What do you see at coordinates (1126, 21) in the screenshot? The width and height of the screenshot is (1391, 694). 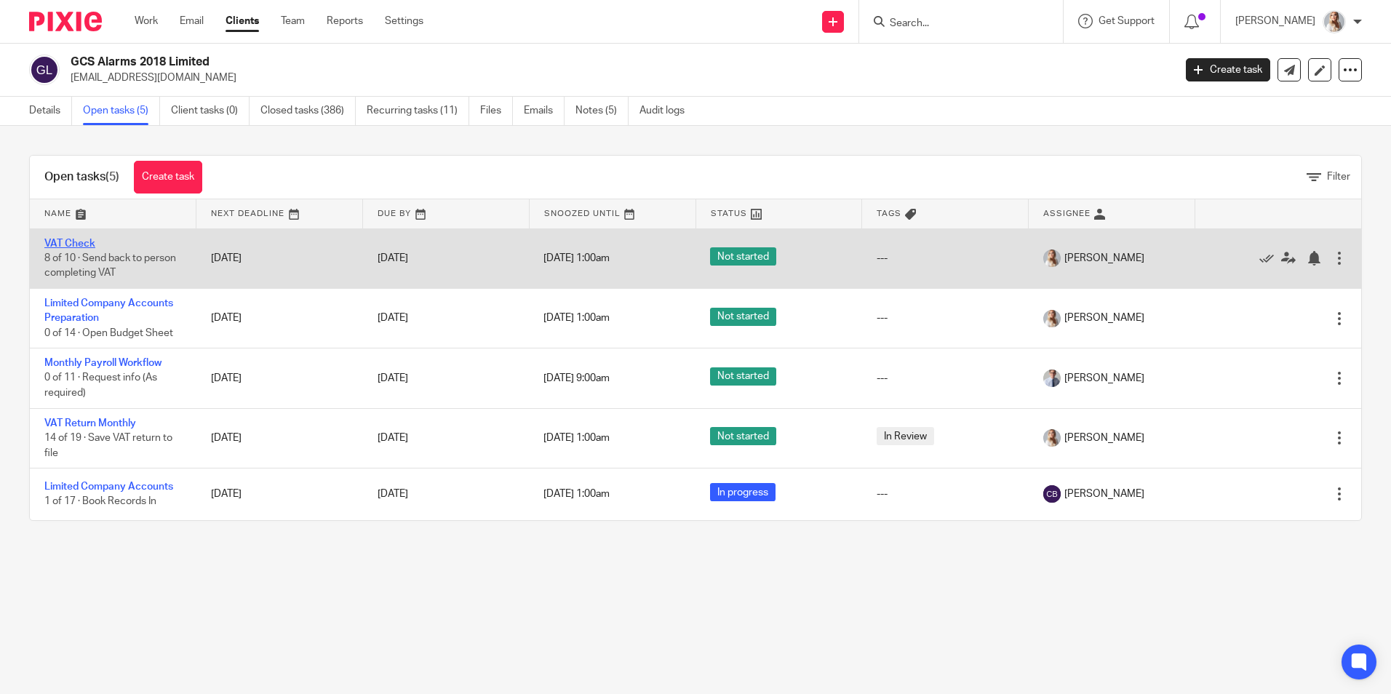 I see `span: Get Support` at bounding box center [1126, 21].